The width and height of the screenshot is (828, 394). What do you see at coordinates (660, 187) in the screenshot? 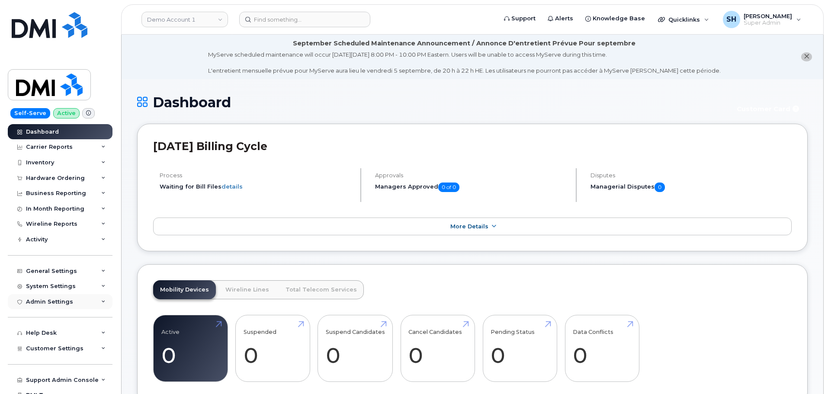
I see `span: 0` at bounding box center [660, 187].